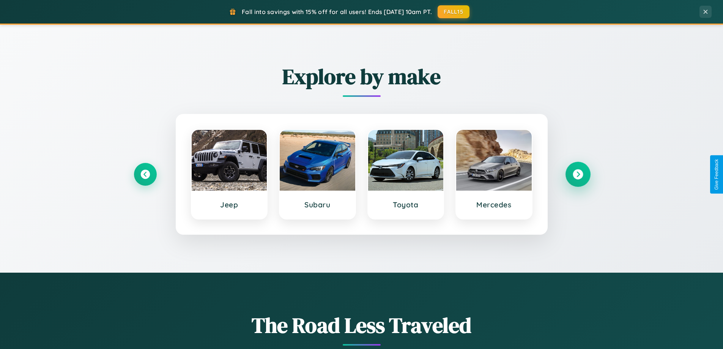 Image resolution: width=723 pixels, height=349 pixels. What do you see at coordinates (361, 325) in the screenshot?
I see `h1: The Road Less Traveled` at bounding box center [361, 325].